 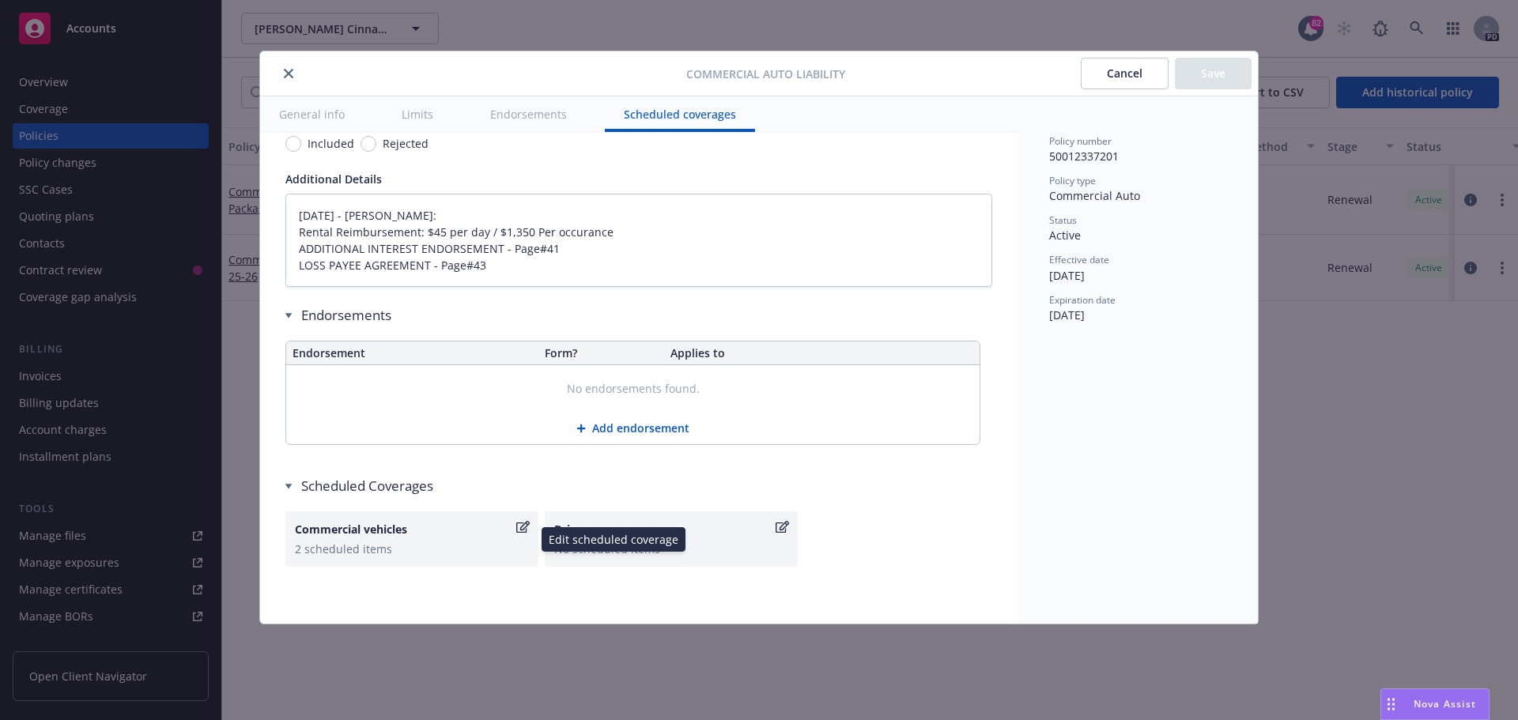 What do you see at coordinates (1094, 195) in the screenshot?
I see `span: Commercial Auto` at bounding box center [1094, 195].